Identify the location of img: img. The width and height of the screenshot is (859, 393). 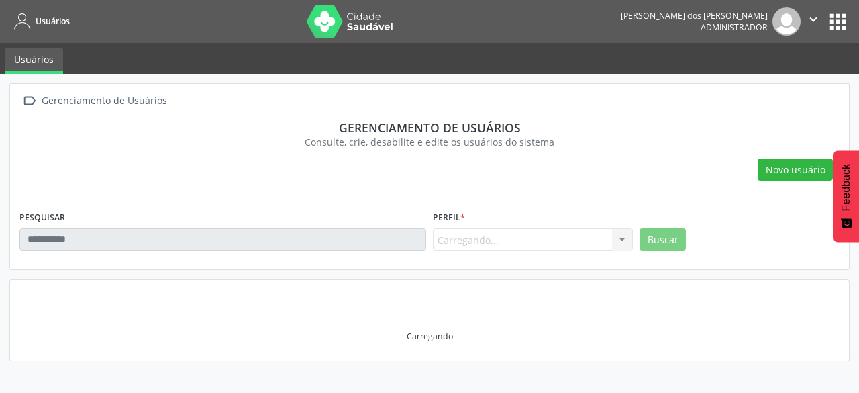
(787, 21).